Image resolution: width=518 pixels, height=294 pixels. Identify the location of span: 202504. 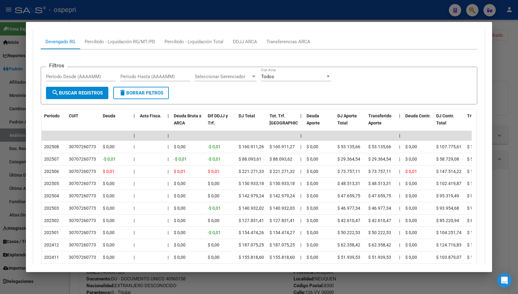
(52, 196).